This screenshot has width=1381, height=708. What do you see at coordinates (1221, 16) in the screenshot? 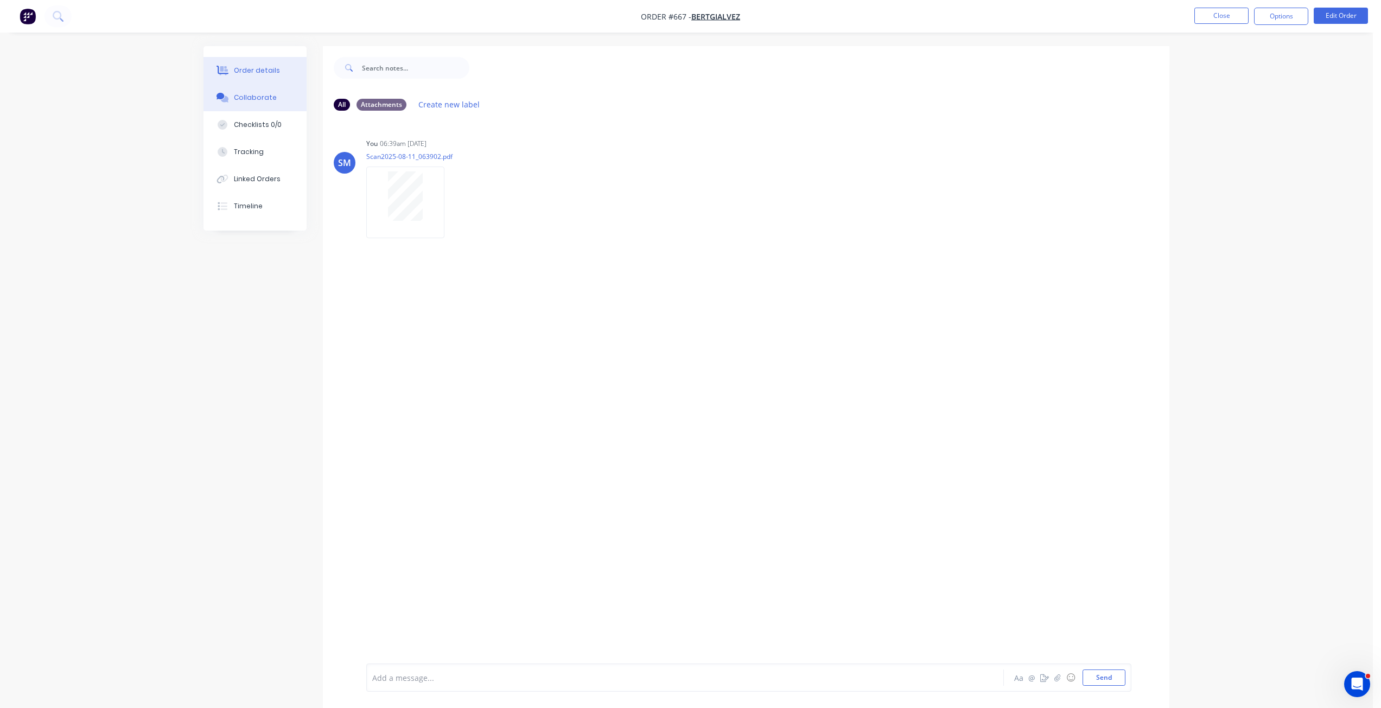
I see `button: Close` at bounding box center [1221, 16].